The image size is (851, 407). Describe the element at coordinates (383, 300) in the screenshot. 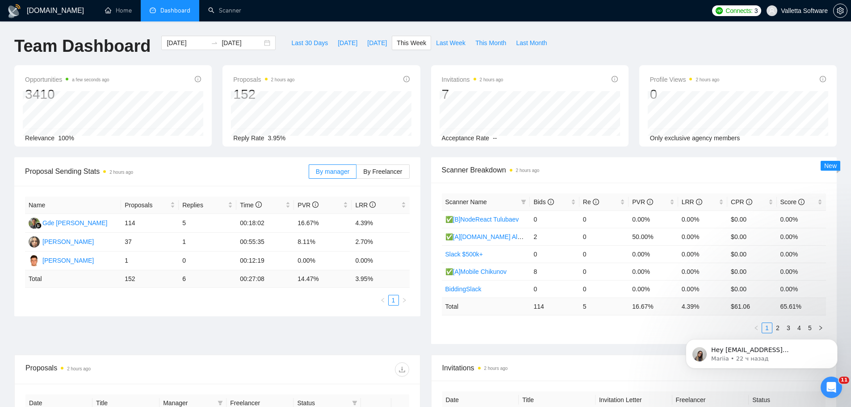

I see `span: left` at that location.